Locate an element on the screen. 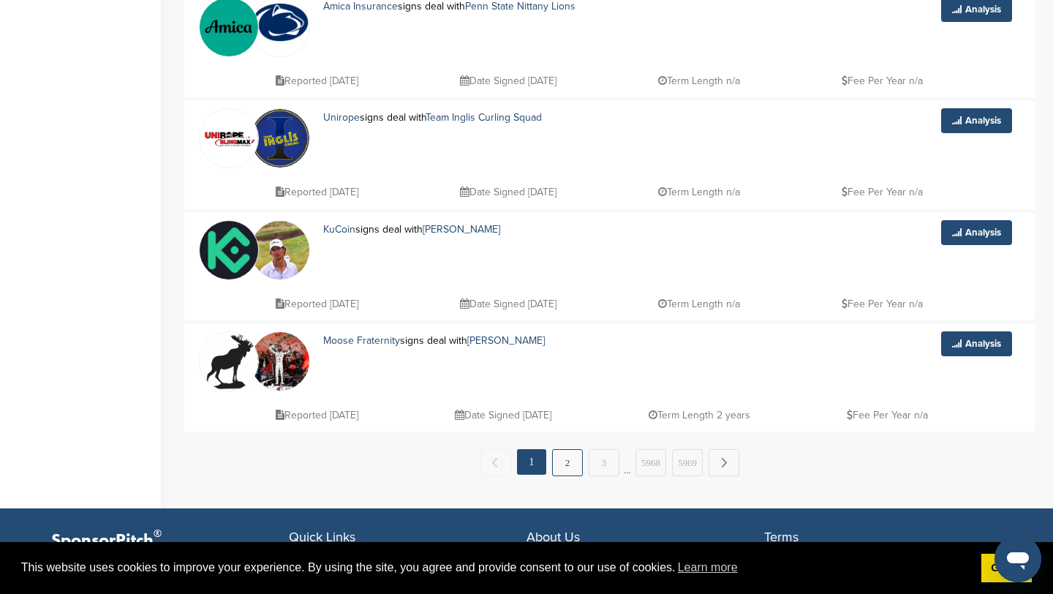 The image size is (1053, 594). img: jmj71fb 400x400 is located at coordinates (229, 250).